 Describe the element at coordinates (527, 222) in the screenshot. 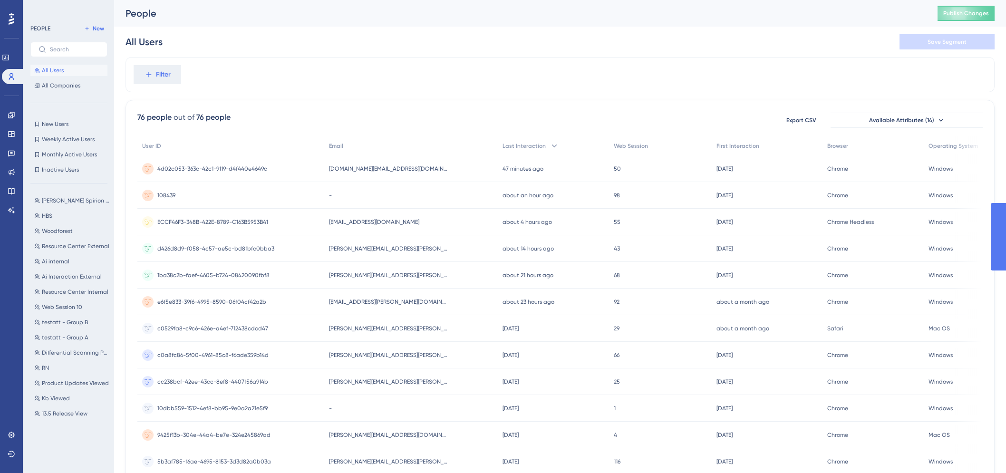

I see `time: about 4 hours ago` at that location.